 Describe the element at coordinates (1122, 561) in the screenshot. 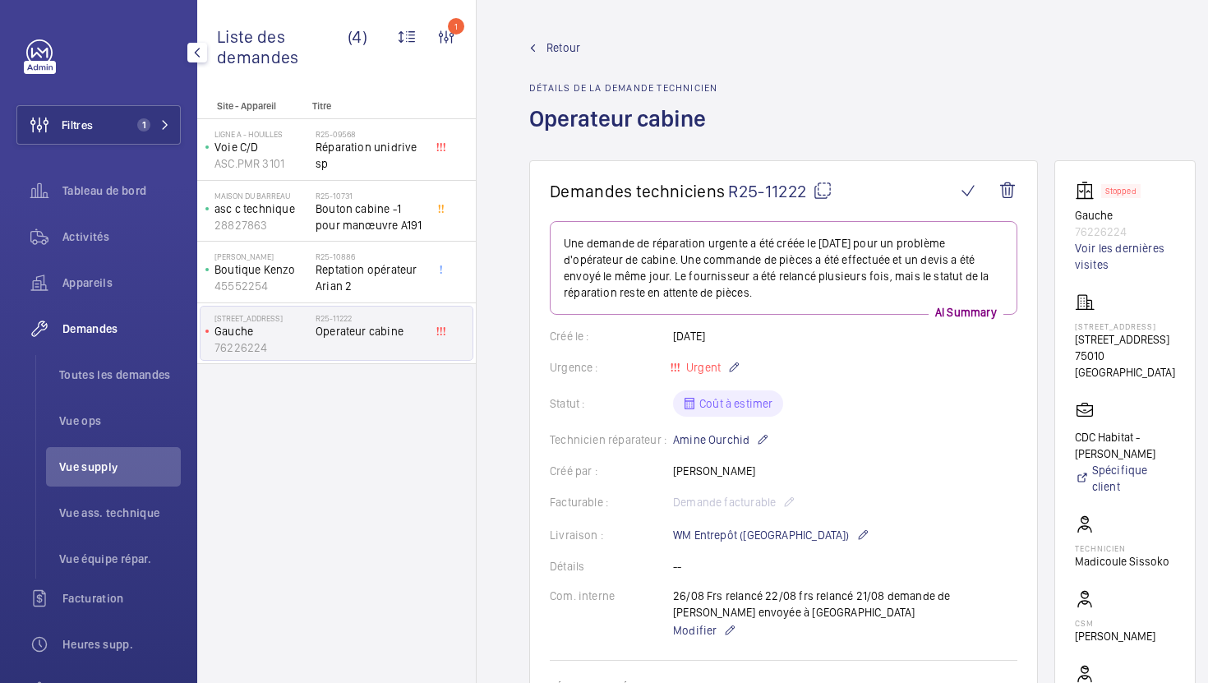

I see `p: Madicoule Sissoko` at that location.